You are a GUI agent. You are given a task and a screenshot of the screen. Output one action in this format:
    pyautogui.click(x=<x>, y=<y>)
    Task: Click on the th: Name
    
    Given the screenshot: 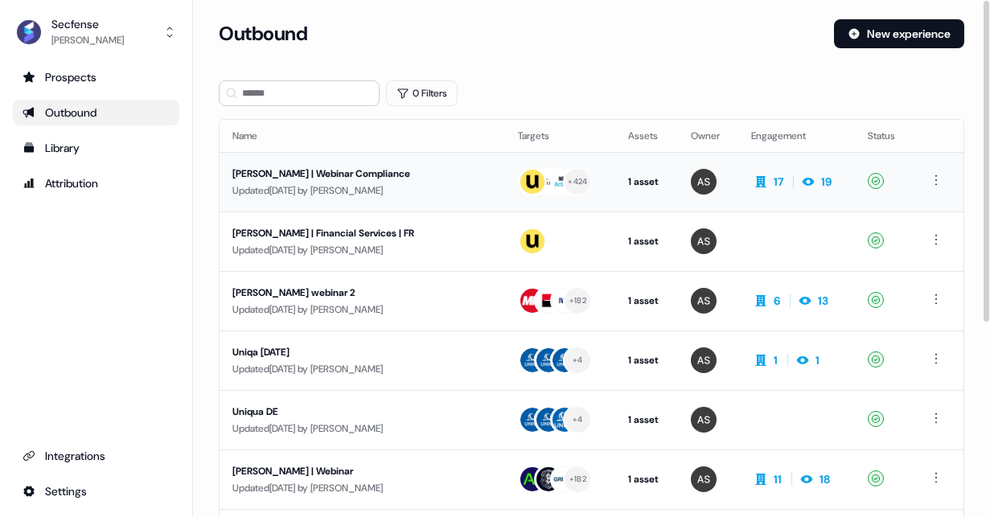 What is the action you would take?
    pyautogui.click(x=362, y=136)
    